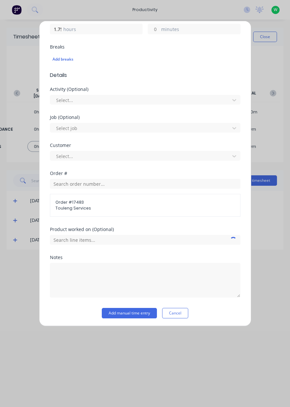 This screenshot has height=407, width=290. What do you see at coordinates (145, 202) in the screenshot?
I see `span: Order # 17483` at bounding box center [145, 202].